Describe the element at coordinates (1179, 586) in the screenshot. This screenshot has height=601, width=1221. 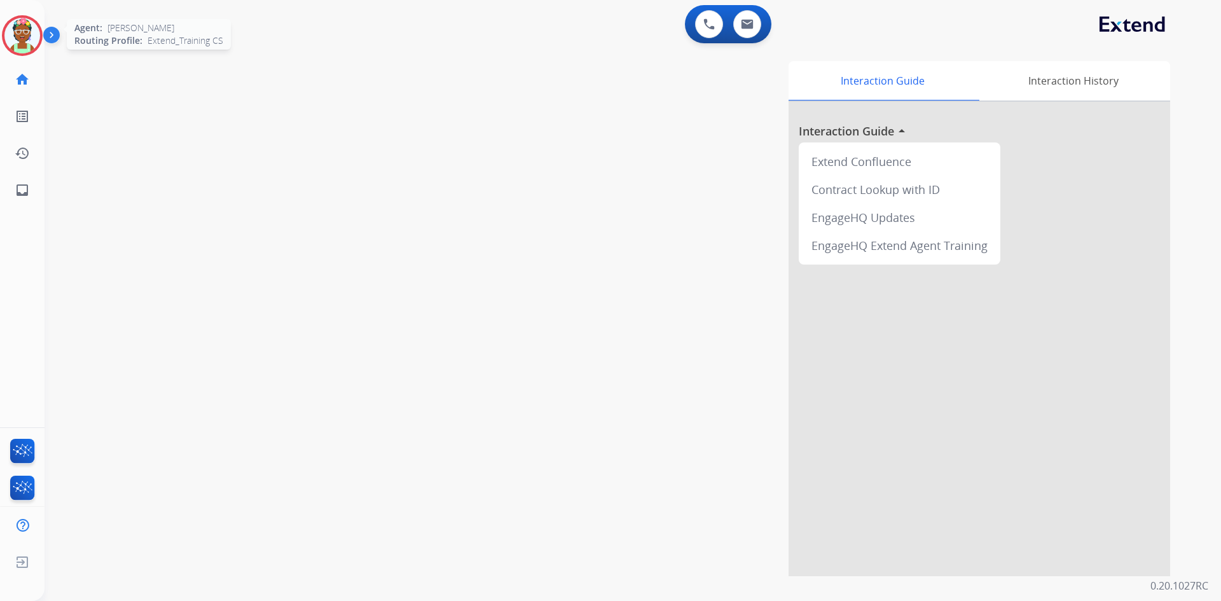
I see `p: 0.20.1027RC` at that location.